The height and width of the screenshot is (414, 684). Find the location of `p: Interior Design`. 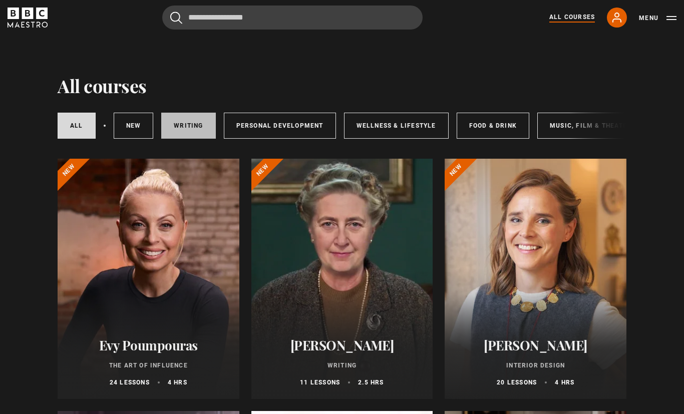

p: Interior Design is located at coordinates (535, 365).